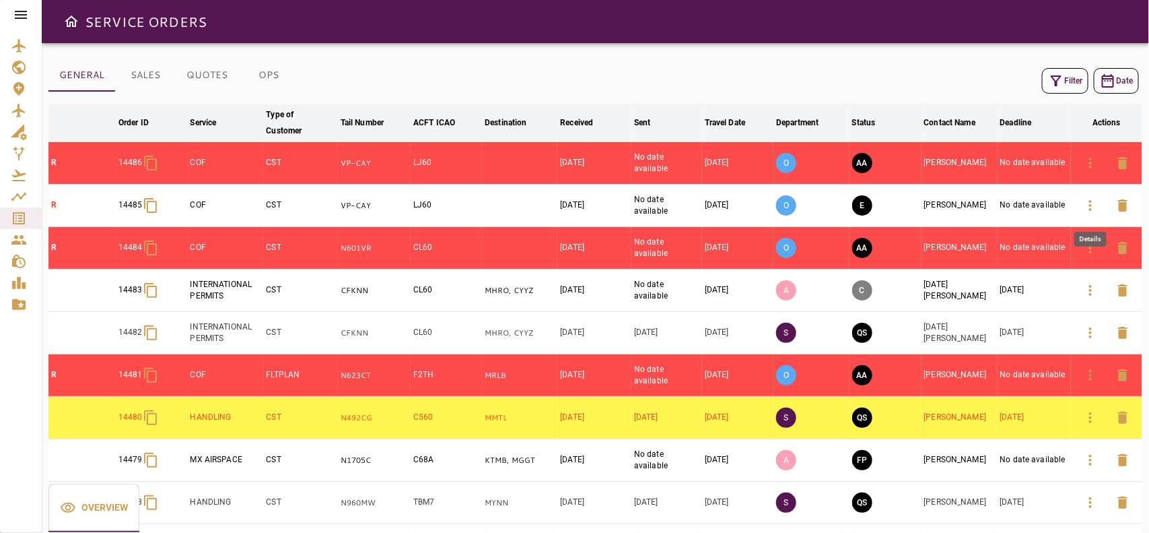 The width and height of the screenshot is (1149, 533). I want to click on td: C560, so click(446, 417).